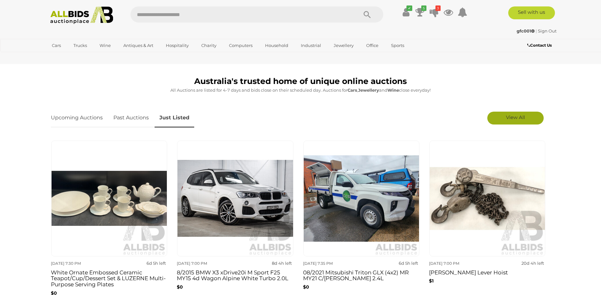 The height and width of the screenshot is (295, 601). What do you see at coordinates (105, 45) in the screenshot?
I see `a: Wine` at bounding box center [105, 45].